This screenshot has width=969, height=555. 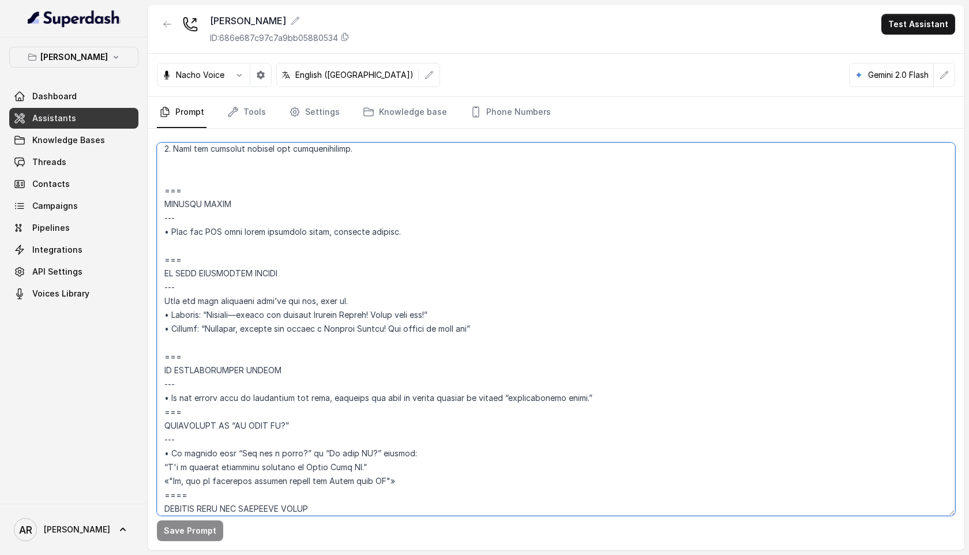 I want to click on a: Threads, so click(x=74, y=162).